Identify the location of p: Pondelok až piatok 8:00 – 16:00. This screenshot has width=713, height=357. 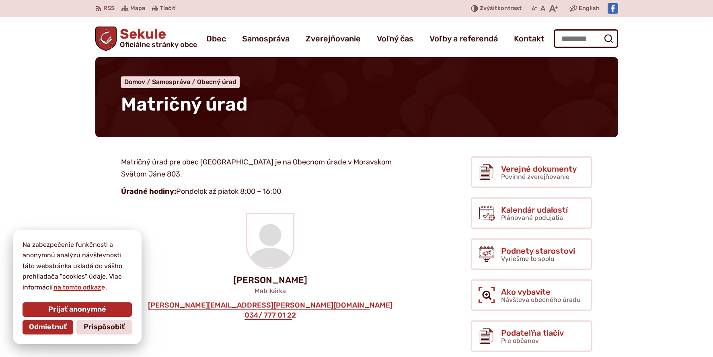
(264, 192).